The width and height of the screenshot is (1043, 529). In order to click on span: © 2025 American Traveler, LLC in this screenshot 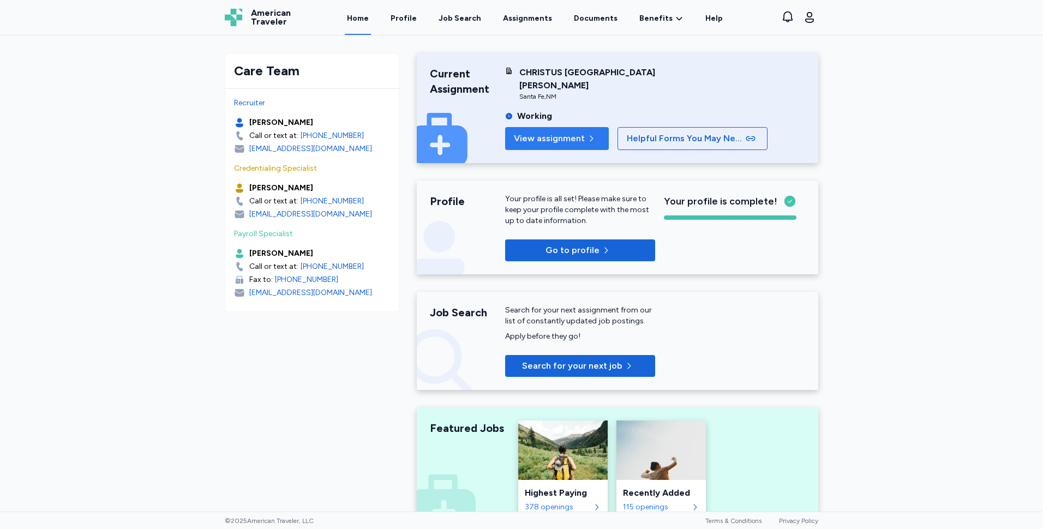, I will do `click(269, 521)`.